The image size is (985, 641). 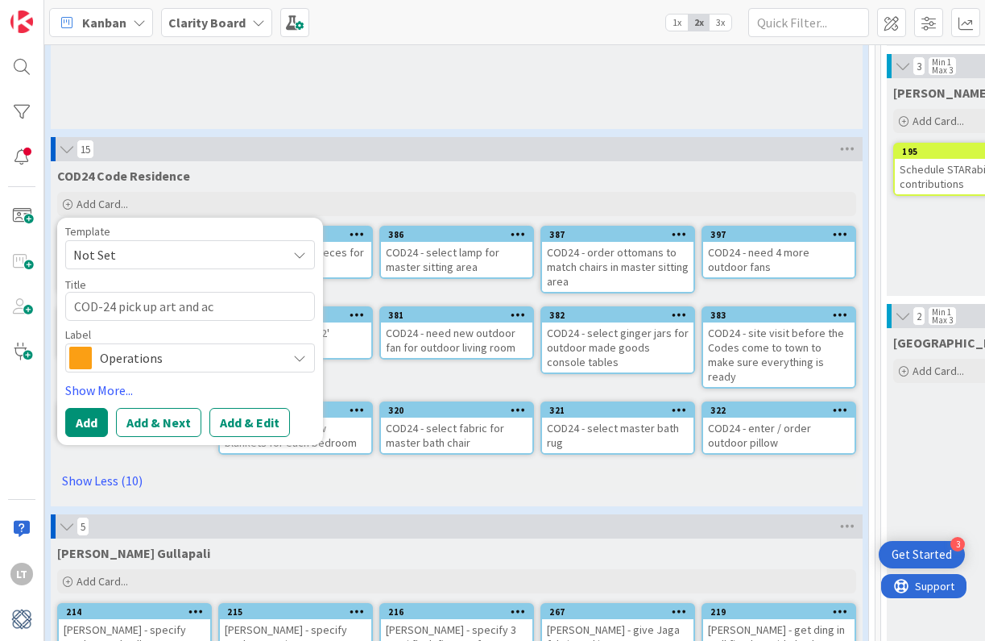 What do you see at coordinates (779, 347) in the screenshot?
I see `a: 383COD24 - site visit before the Codes come to town to make sure everything is ready` at bounding box center [779, 347].